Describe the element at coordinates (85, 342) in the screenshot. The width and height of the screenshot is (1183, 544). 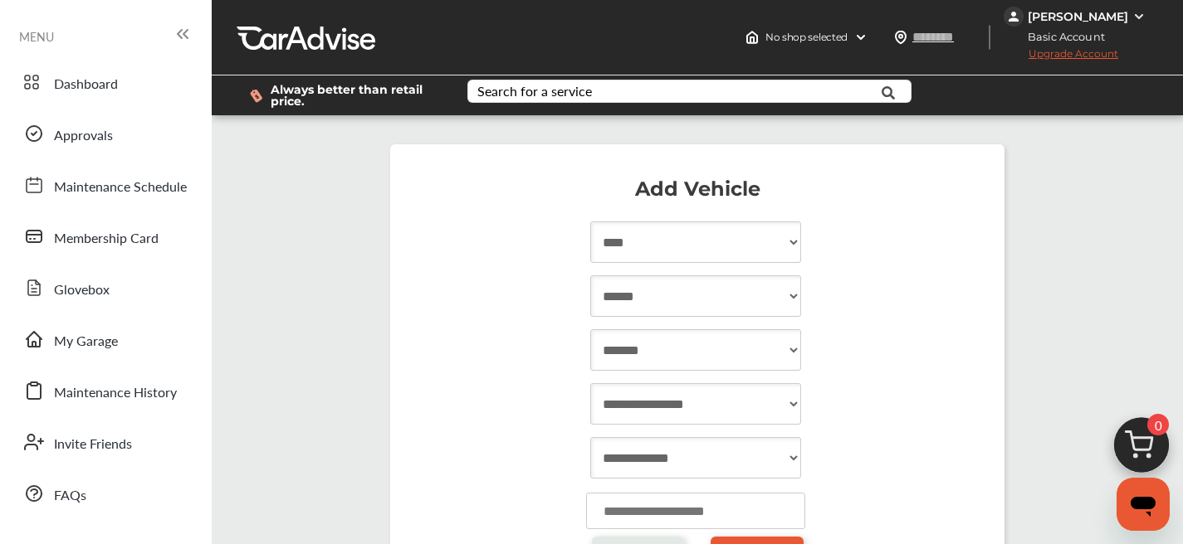
I see `span: My Garage` at that location.